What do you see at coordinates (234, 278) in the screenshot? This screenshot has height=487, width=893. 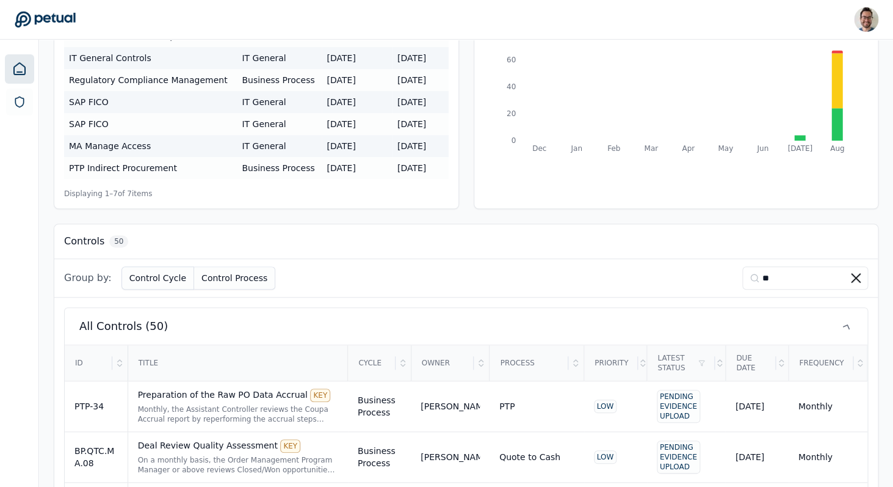 I see `button: Control Process` at bounding box center [234, 278].